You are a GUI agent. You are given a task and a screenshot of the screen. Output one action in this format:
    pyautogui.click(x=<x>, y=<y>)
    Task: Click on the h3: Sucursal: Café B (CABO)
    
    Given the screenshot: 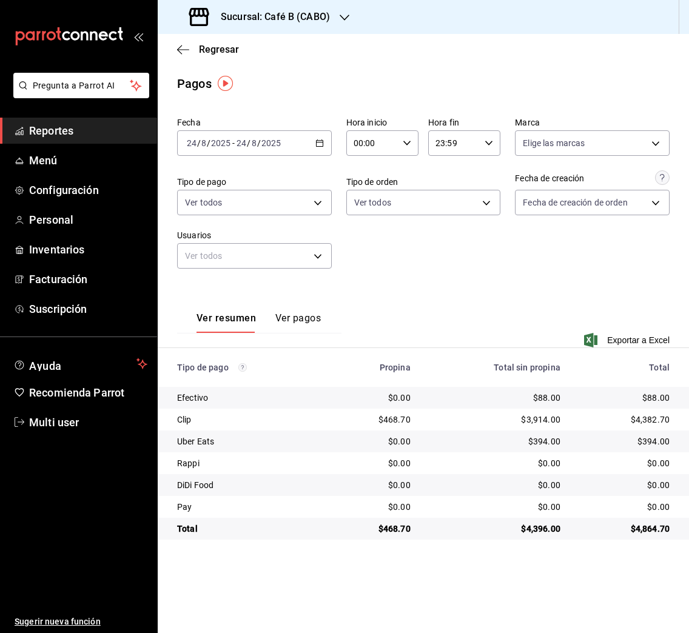 What is the action you would take?
    pyautogui.click(x=270, y=17)
    